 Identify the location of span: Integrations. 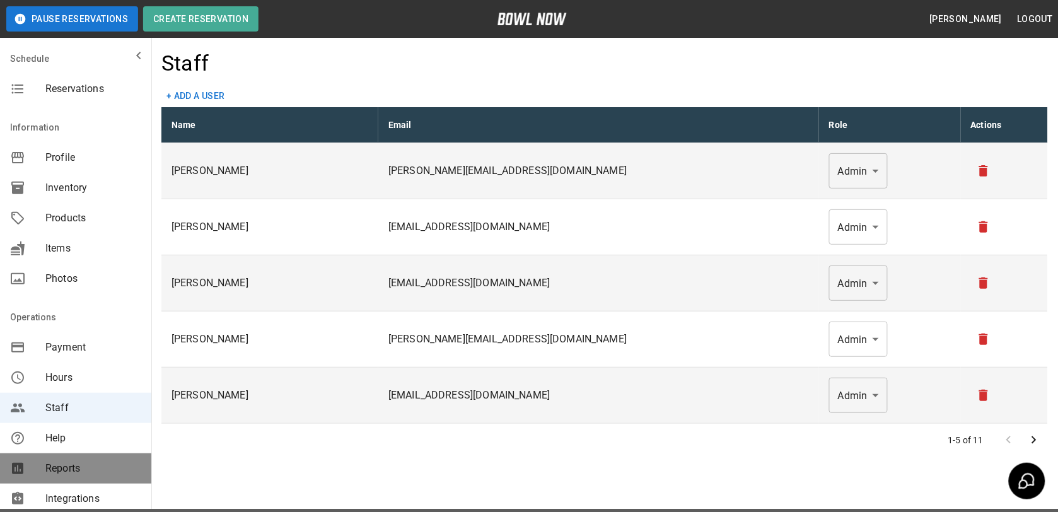
(93, 499).